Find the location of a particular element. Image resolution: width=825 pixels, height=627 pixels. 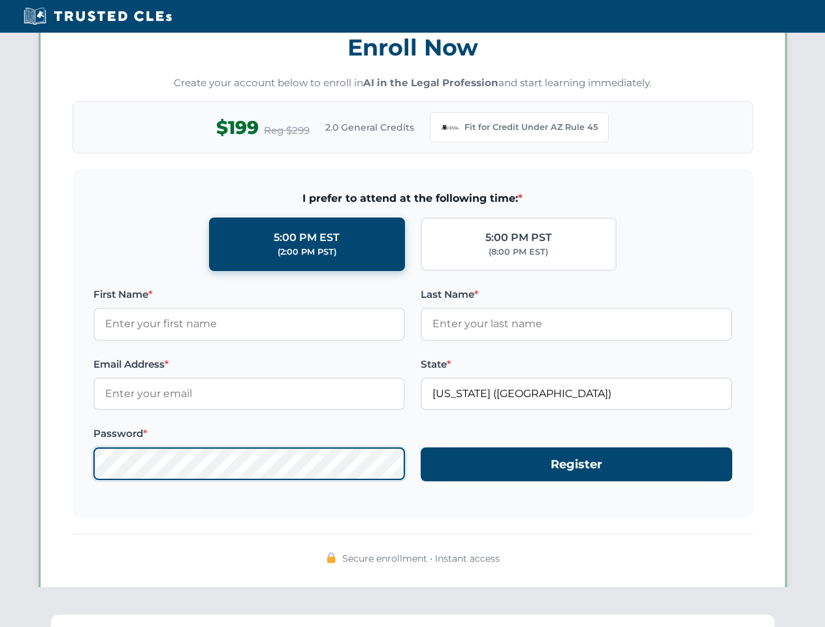

h3: Enroll Now is located at coordinates (413, 47).